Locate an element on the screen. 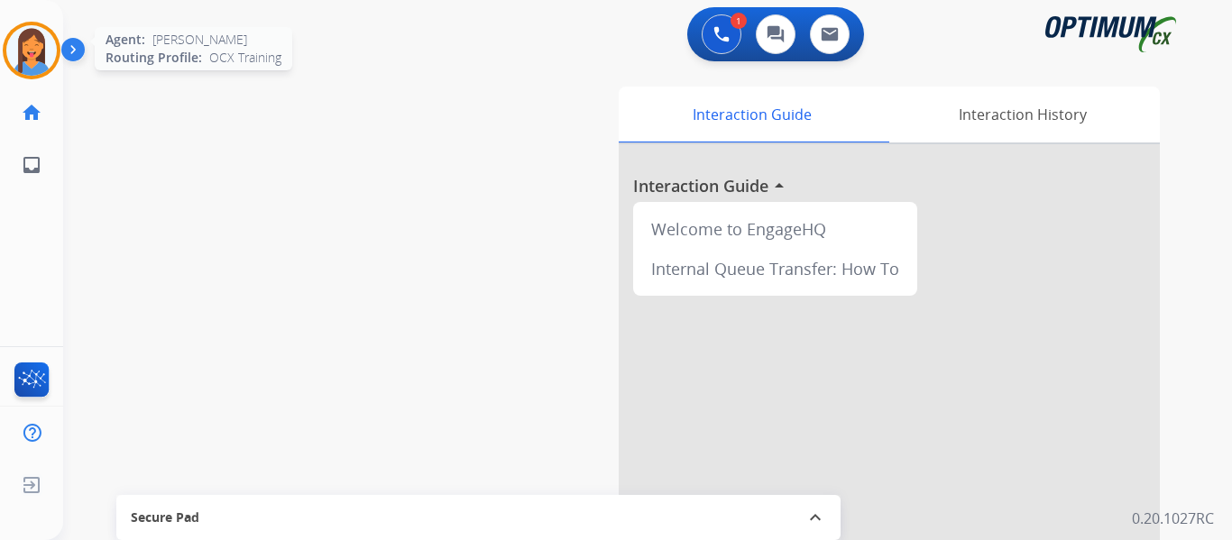 The width and height of the screenshot is (1232, 540). img: avatar is located at coordinates (32, 51).